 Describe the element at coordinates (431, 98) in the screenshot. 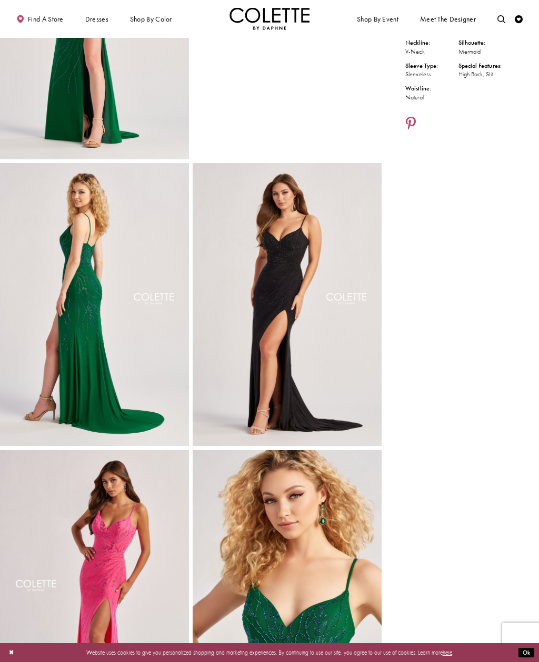

I see `div: Natural` at that location.